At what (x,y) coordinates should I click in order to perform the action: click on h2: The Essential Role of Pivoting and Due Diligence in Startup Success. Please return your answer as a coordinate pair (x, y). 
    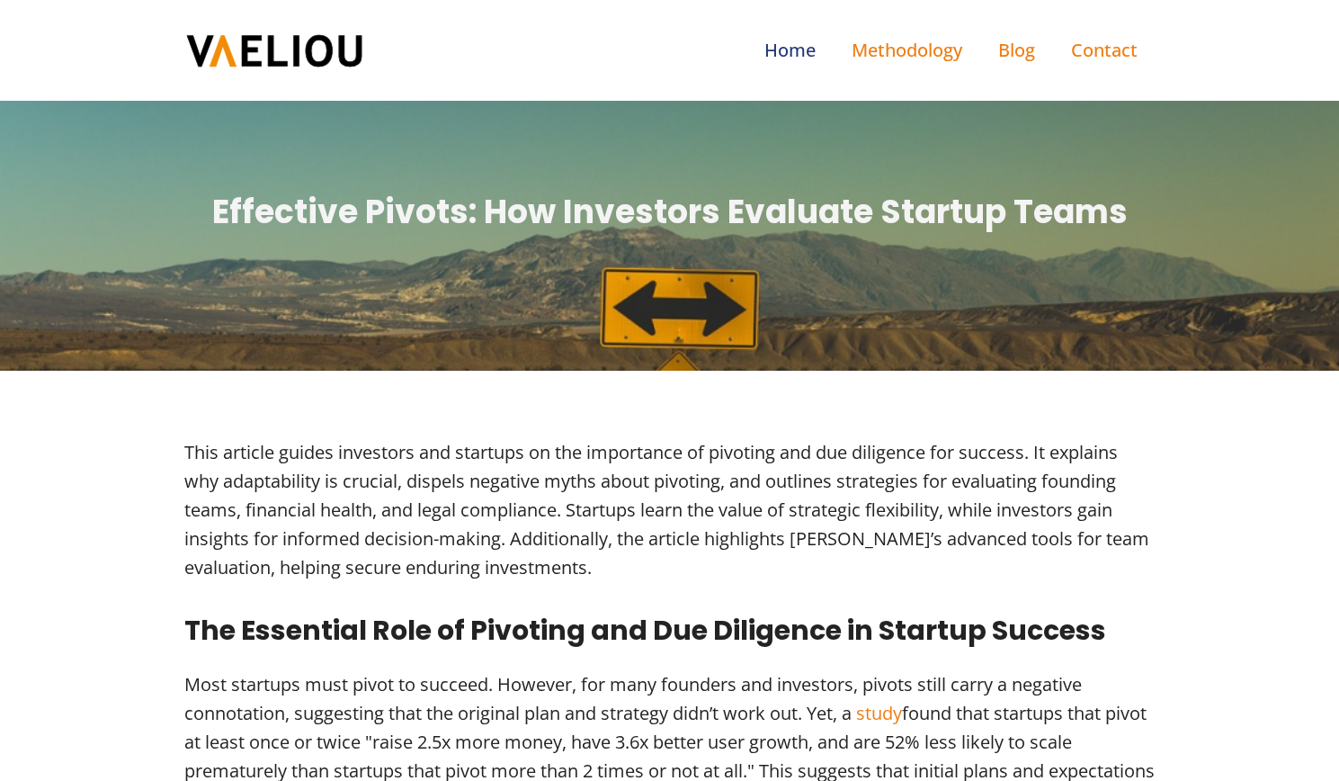
    Looking at the image, I should click on (645, 630).